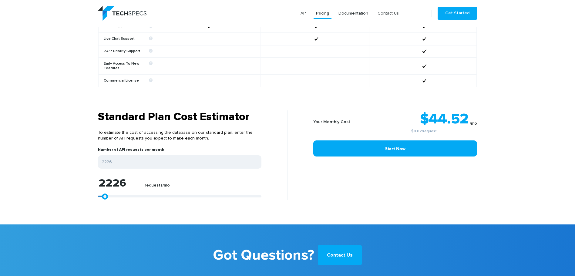 This screenshot has height=276, width=575. I want to click on a: Start Now, so click(395, 148).